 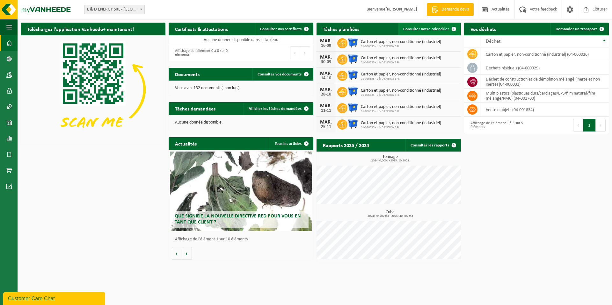 What do you see at coordinates (177, 254) in the screenshot?
I see `button: Vorige` at bounding box center [177, 254].